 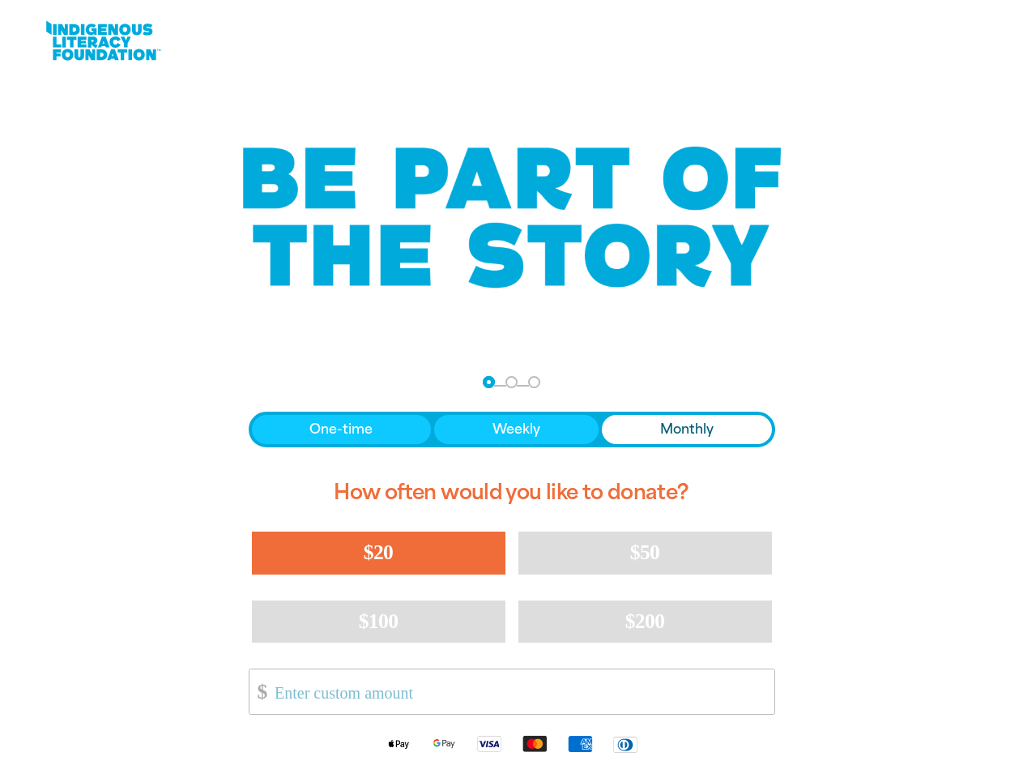 I want to click on button: Navigate to step 1 of 3 to enter your donation amount, so click(x=488, y=381).